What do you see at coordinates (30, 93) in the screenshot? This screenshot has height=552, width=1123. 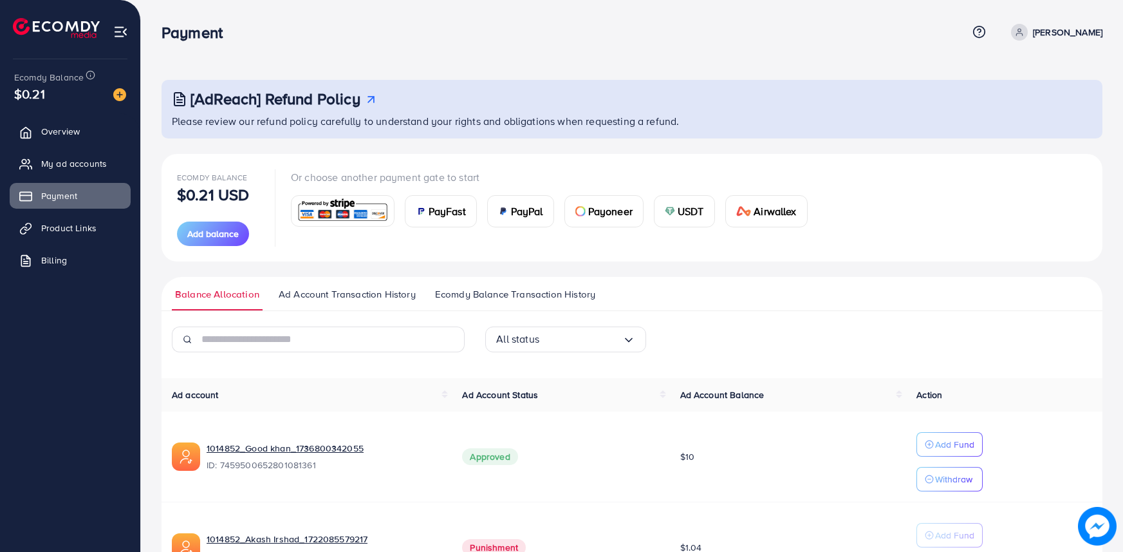 I see `span: $0.21` at bounding box center [30, 93].